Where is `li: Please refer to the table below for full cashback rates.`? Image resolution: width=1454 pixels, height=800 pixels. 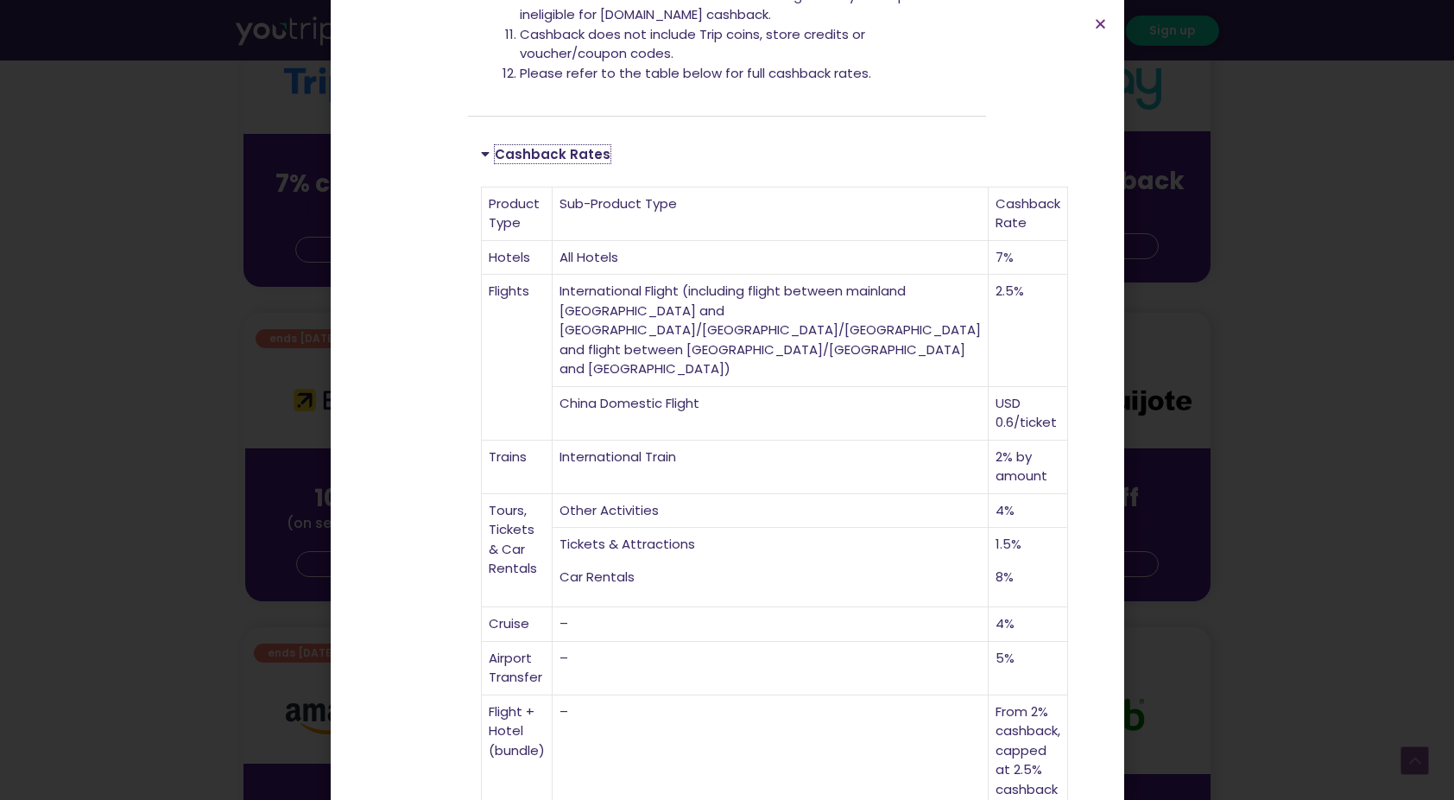
li: Please refer to the table below for full cashback rates. is located at coordinates (746, 73).